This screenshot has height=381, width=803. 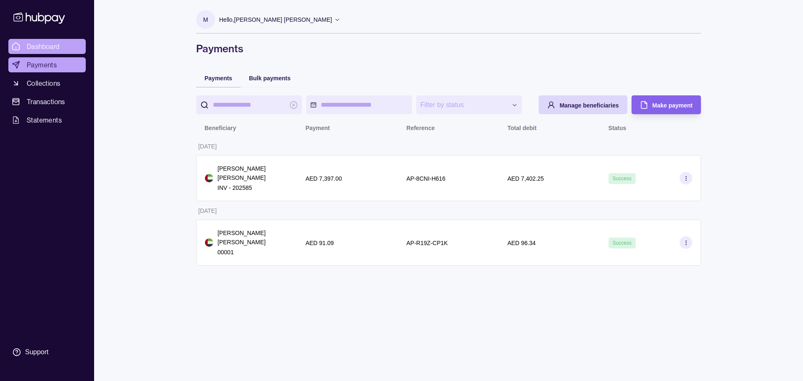 What do you see at coordinates (220, 128) in the screenshot?
I see `p: Beneficiary` at bounding box center [220, 128].